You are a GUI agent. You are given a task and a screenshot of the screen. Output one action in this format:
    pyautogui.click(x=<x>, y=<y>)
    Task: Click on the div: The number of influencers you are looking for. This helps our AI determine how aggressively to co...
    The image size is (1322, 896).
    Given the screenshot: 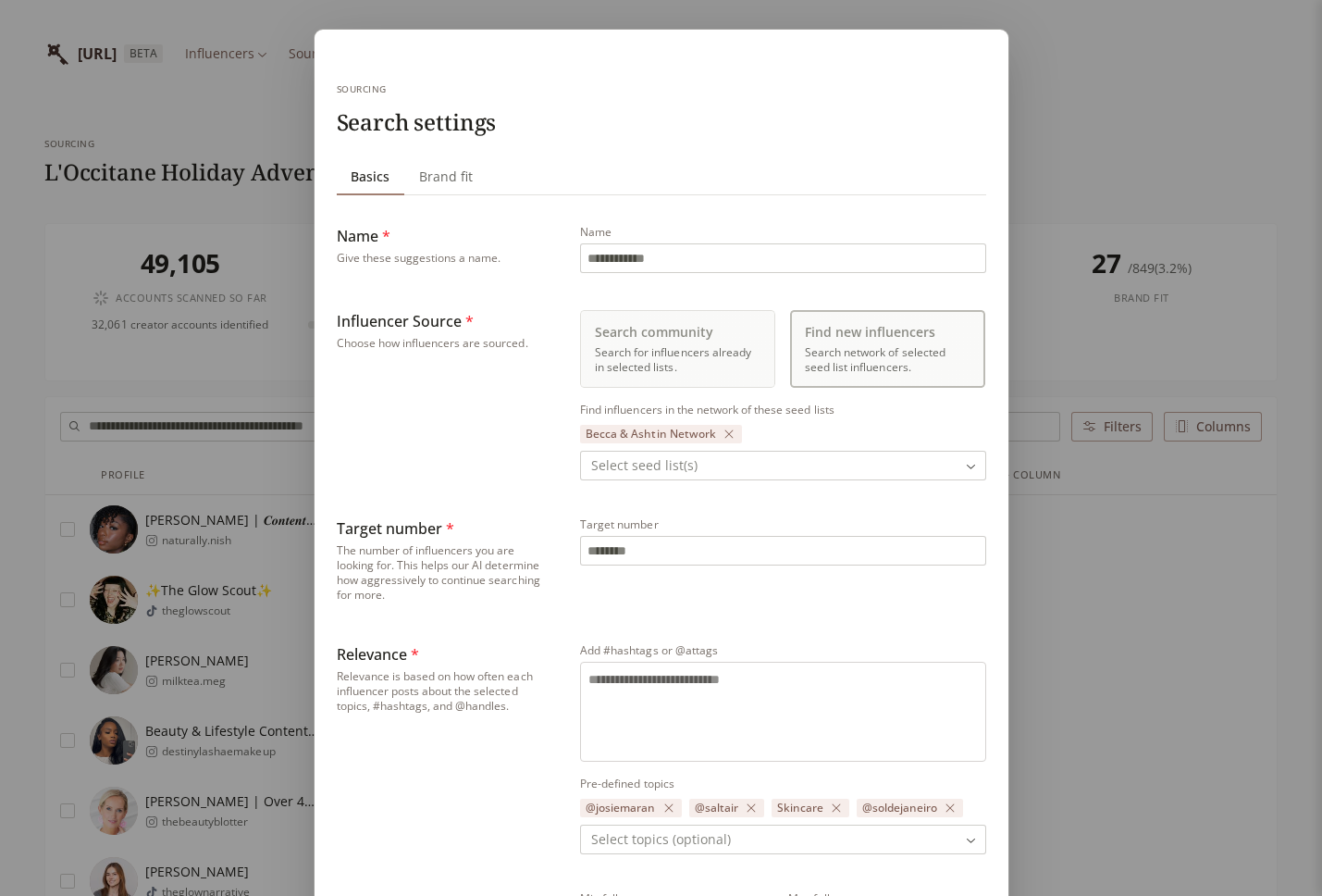 What is the action you would take?
    pyautogui.click(x=444, y=573)
    